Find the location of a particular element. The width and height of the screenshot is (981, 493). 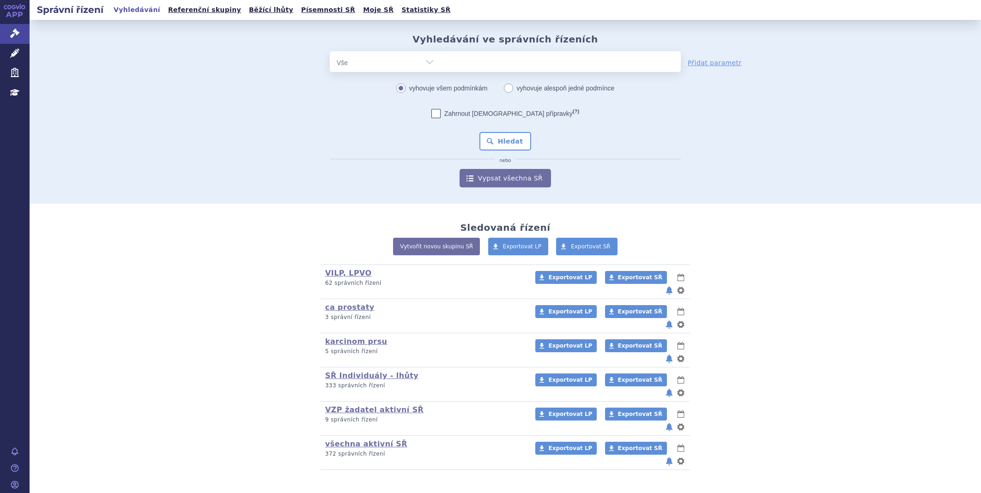

a: VILP, LPVO is located at coordinates (348, 273).